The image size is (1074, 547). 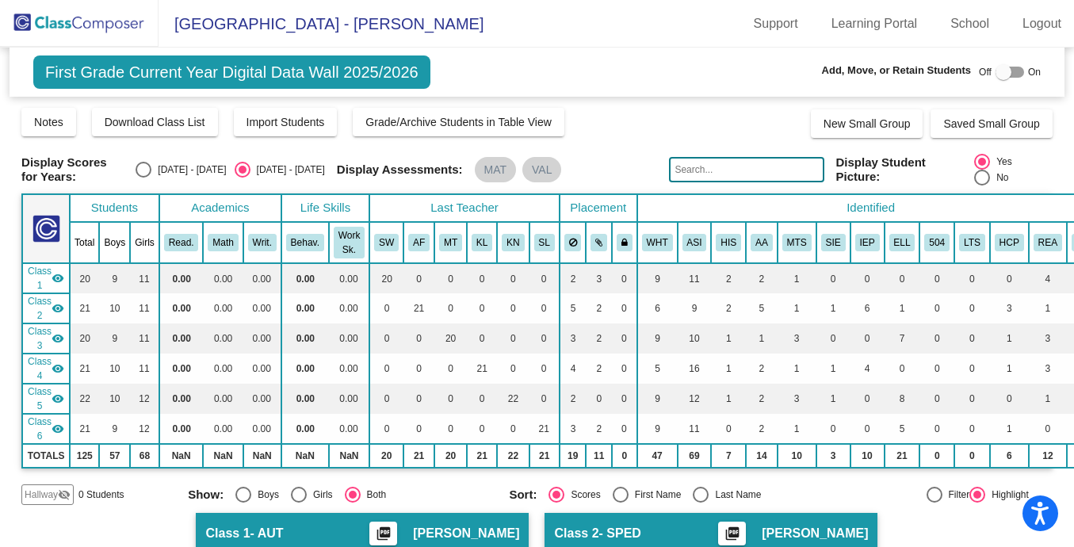 What do you see at coordinates (450, 242) in the screenshot?
I see `th: Megan Toner` at bounding box center [450, 242].